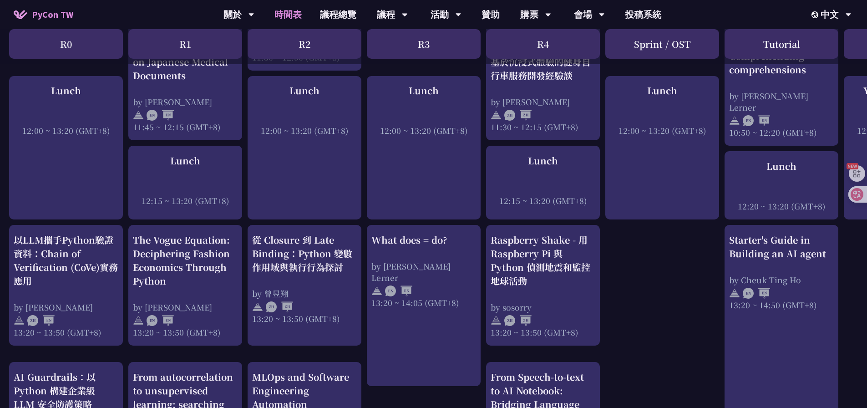 The height and width of the screenshot is (408, 867). I want to click on div: by Cheuk Ting Ho, so click(782, 280).